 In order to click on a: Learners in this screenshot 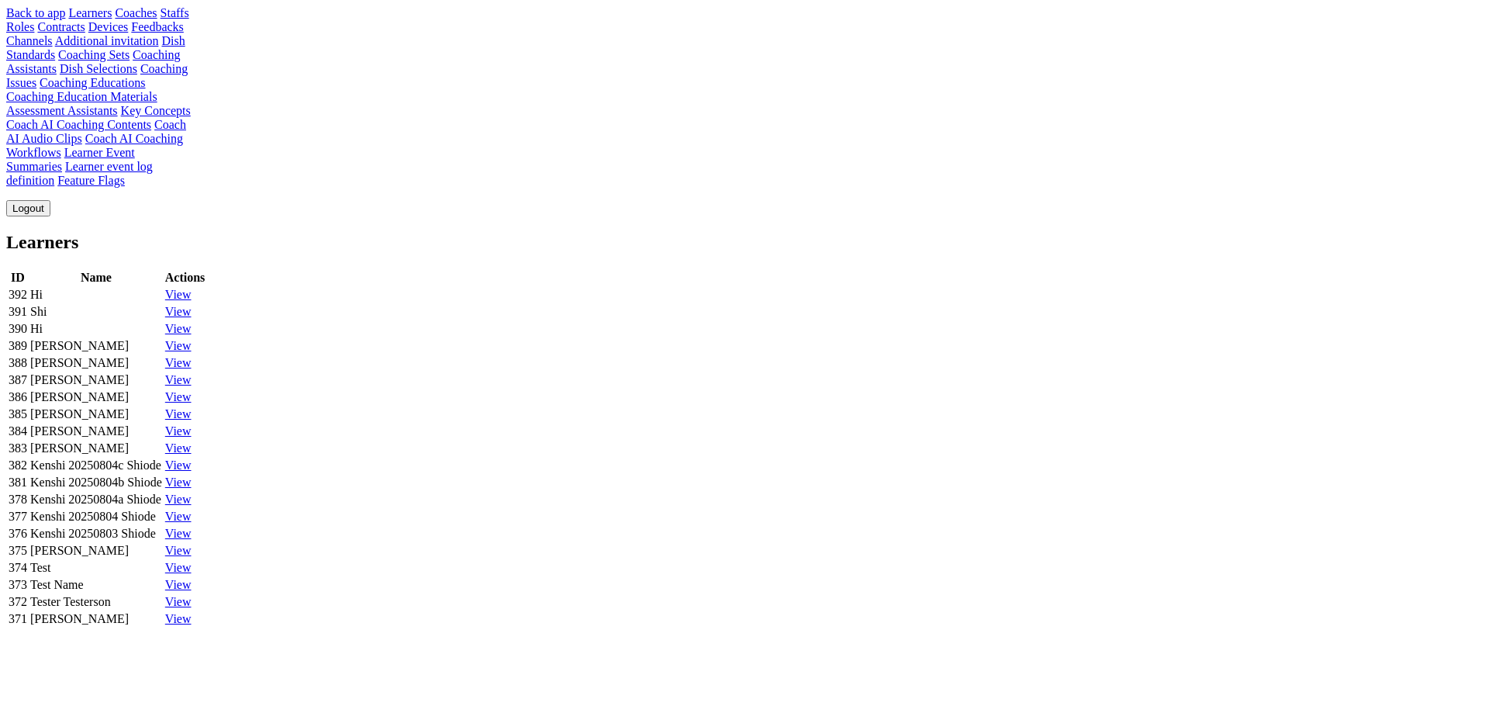, I will do `click(90, 12)`.